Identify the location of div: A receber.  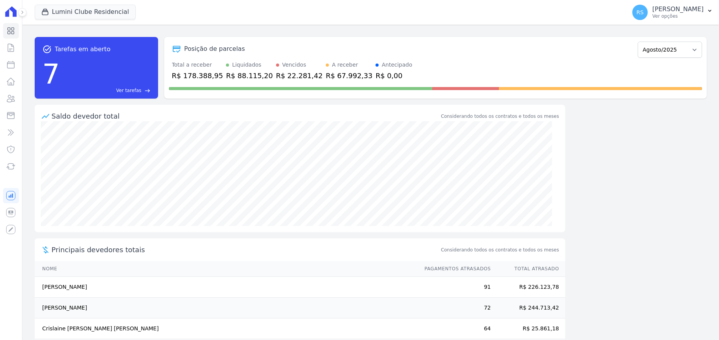
(345, 65).